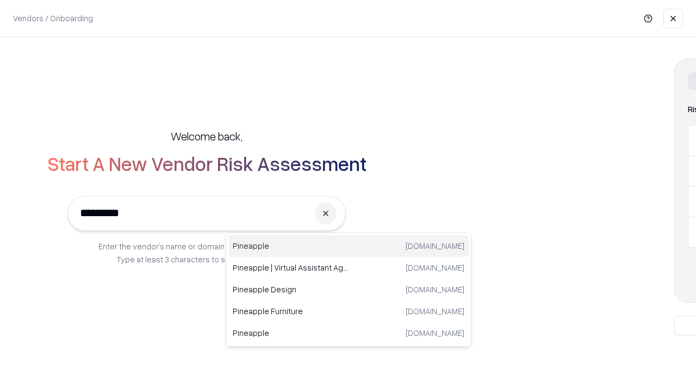  Describe the element at coordinates (207, 136) in the screenshot. I see `h5: Welcome back,` at that location.